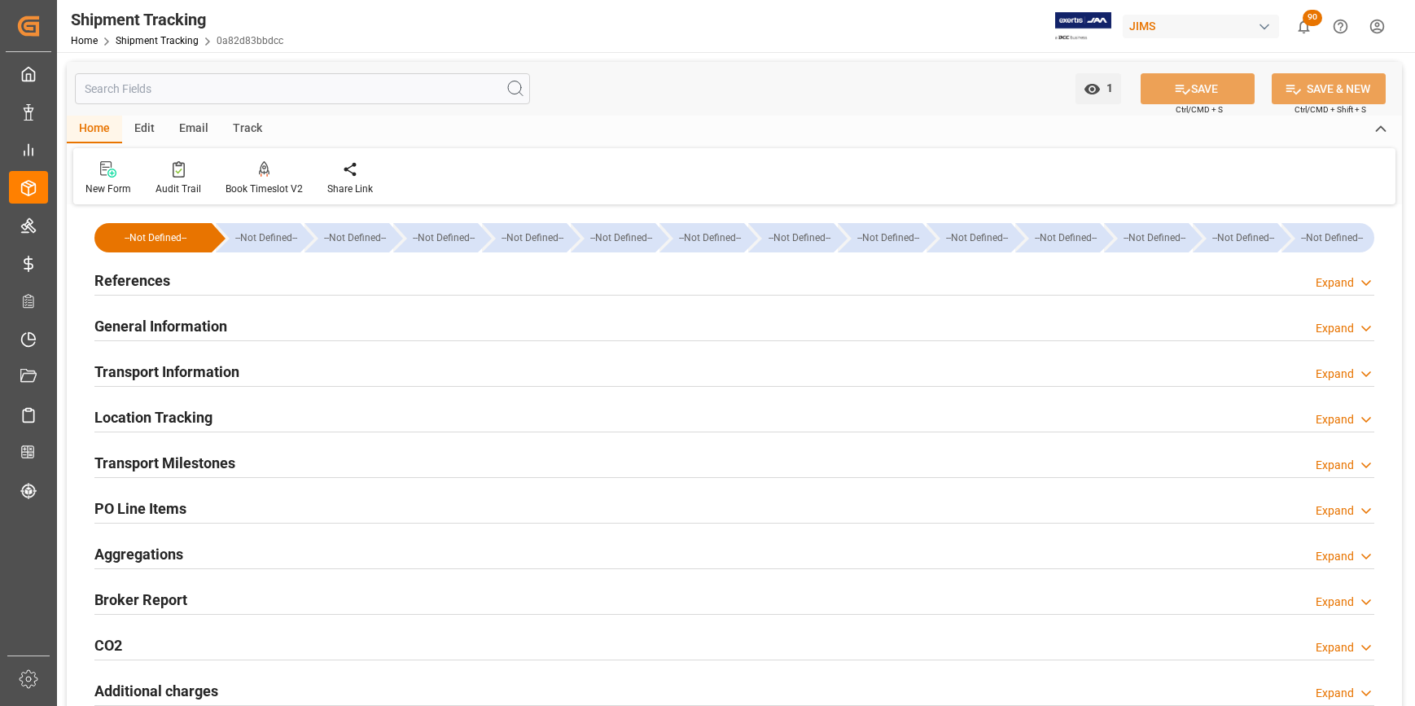 This screenshot has height=706, width=1415. What do you see at coordinates (144, 129) in the screenshot?
I see `div: Edit` at bounding box center [144, 129].